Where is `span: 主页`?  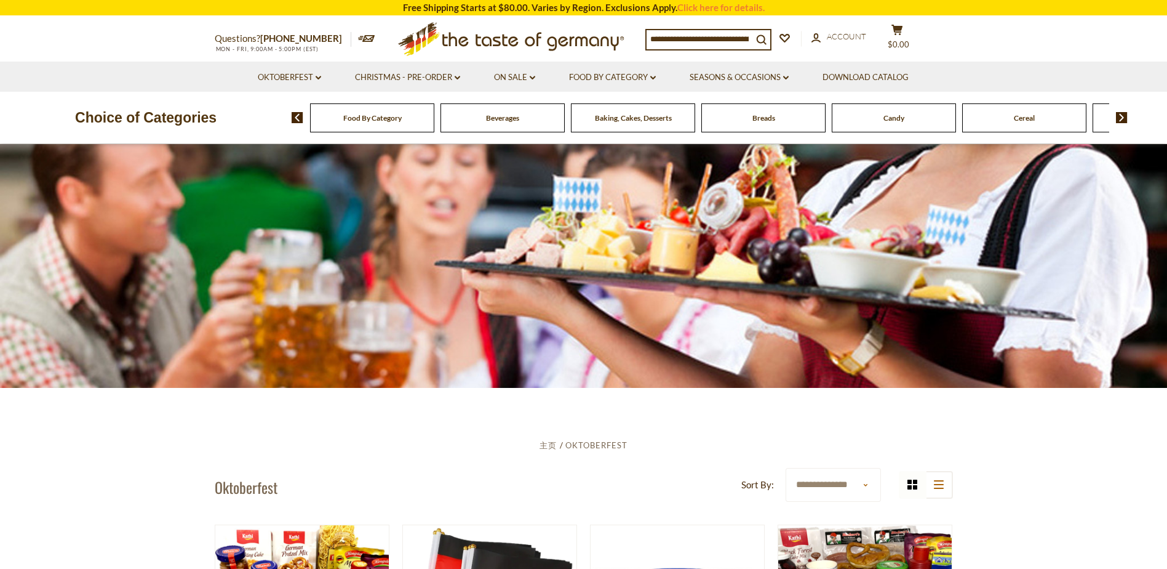 span: 主页 is located at coordinates (548, 445).